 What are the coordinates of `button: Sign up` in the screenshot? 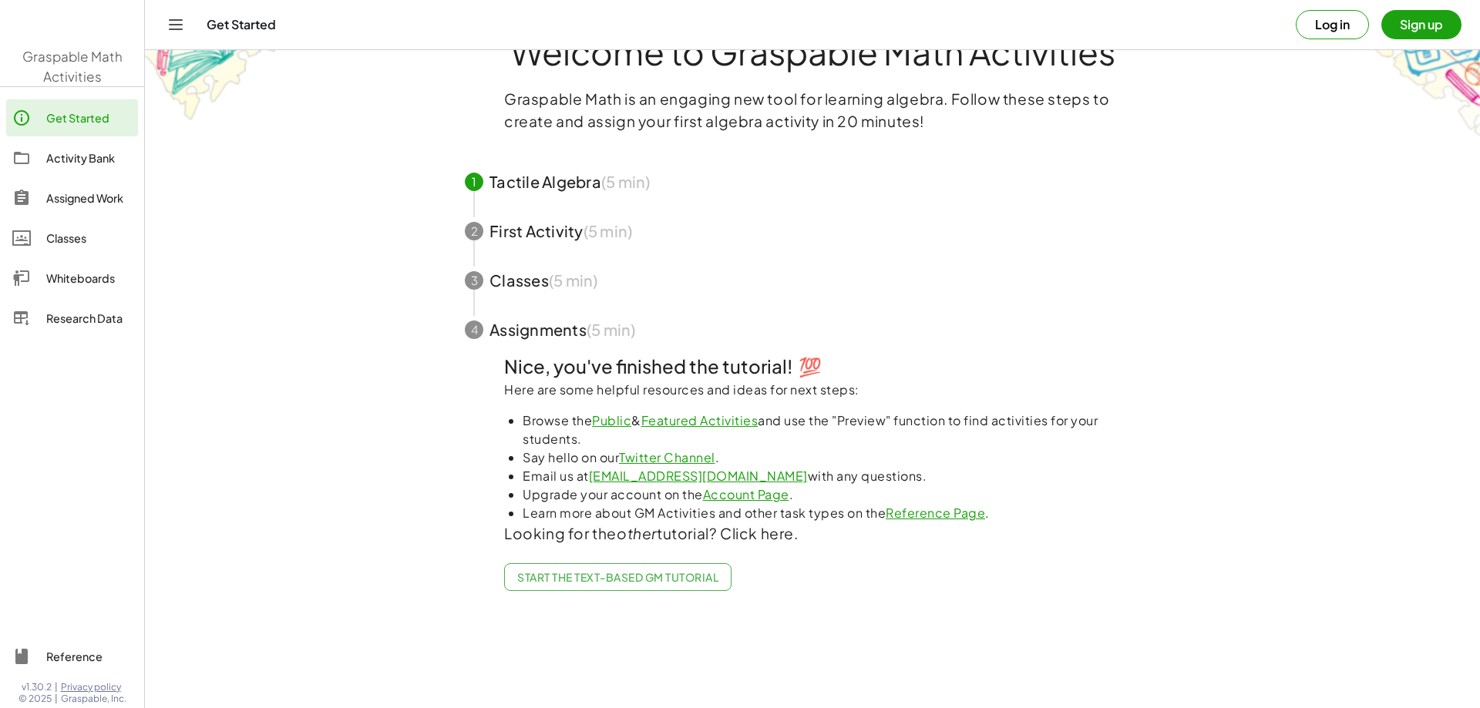 It's located at (1421, 25).